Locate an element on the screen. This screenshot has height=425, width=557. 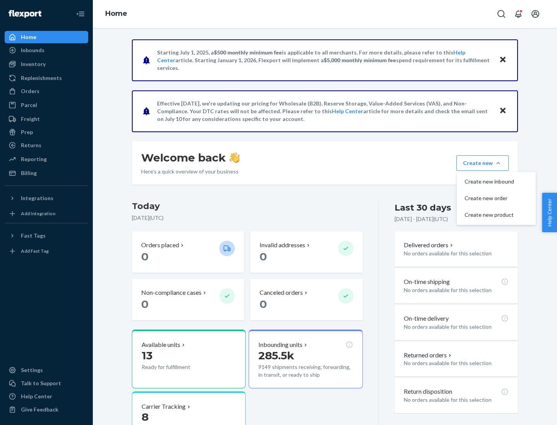
h1: Welcome back is located at coordinates (190, 158).